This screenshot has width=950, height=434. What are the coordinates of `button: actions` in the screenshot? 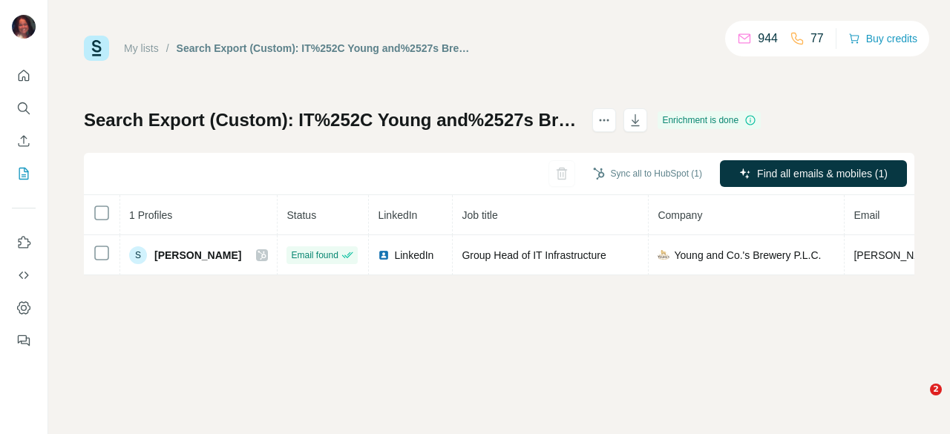 It's located at (604, 120).